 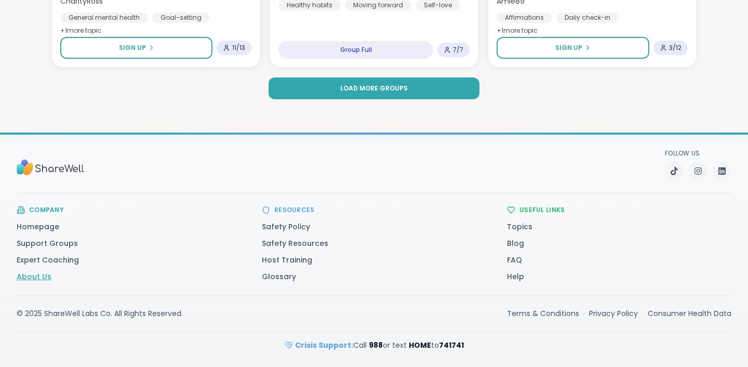 What do you see at coordinates (543, 313) in the screenshot?
I see `a: Terms & Conditions` at bounding box center [543, 313].